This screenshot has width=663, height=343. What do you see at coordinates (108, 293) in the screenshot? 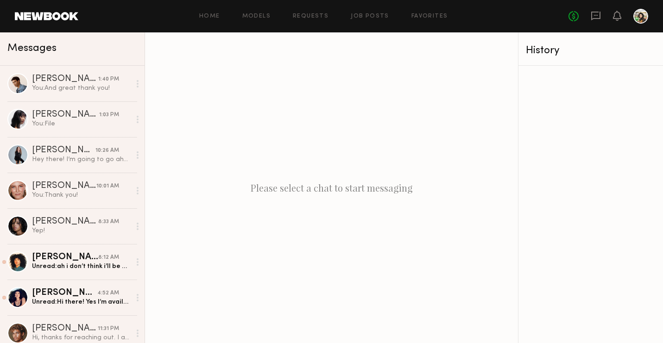
I see `div: 4:52 AM` at bounding box center [108, 293].